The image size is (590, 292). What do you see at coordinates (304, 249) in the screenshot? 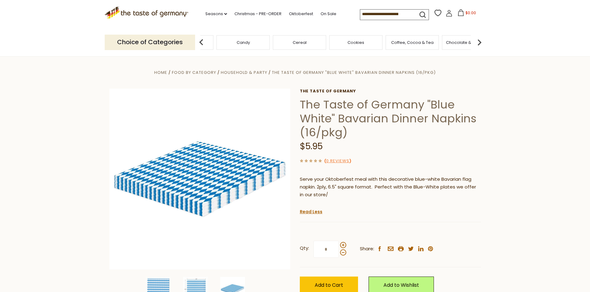
I see `strong: Qty:` at bounding box center [304, 249].